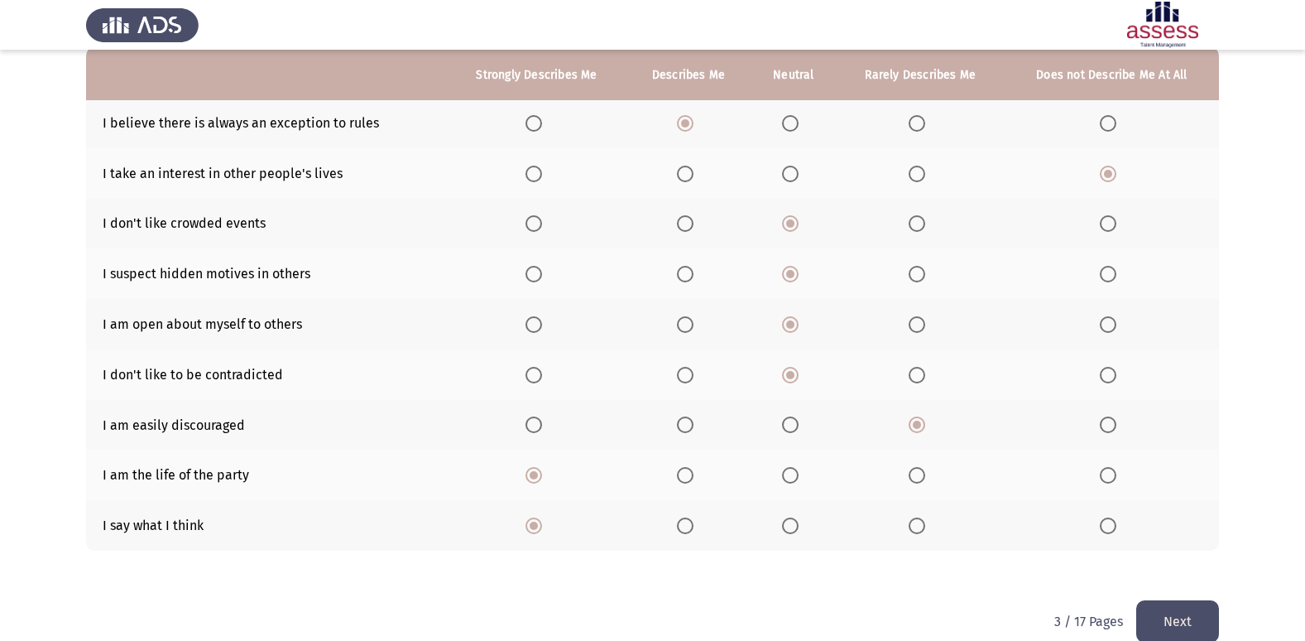  I want to click on td: I am easily discouraged, so click(267, 425).